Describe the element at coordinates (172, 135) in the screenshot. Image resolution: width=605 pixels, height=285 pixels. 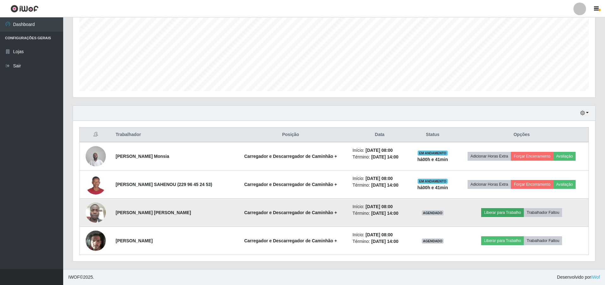
I see `th: Trabalhador` at that location.